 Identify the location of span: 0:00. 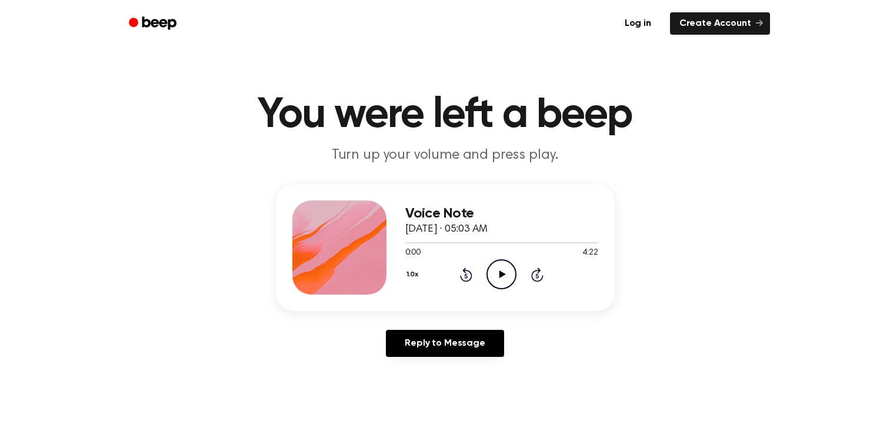
(413, 253).